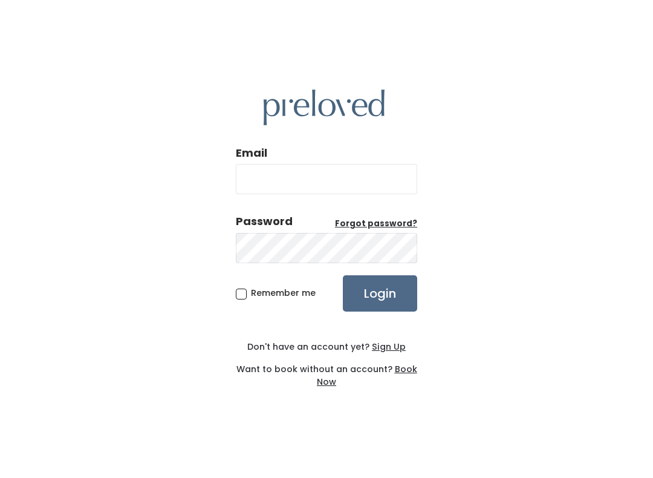 The width and height of the screenshot is (653, 478). What do you see at coordinates (367, 375) in the screenshot?
I see `u: Book Now` at bounding box center [367, 375].